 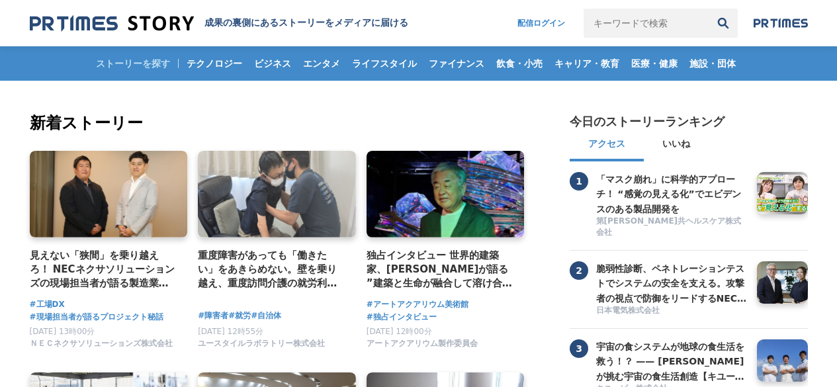 I want to click on a: 見えない「狭間」を乗り越えろ！ NECネクサソリューションズの現場担当者が語る製造業のDX成功の秘訣, so click(x=103, y=269).